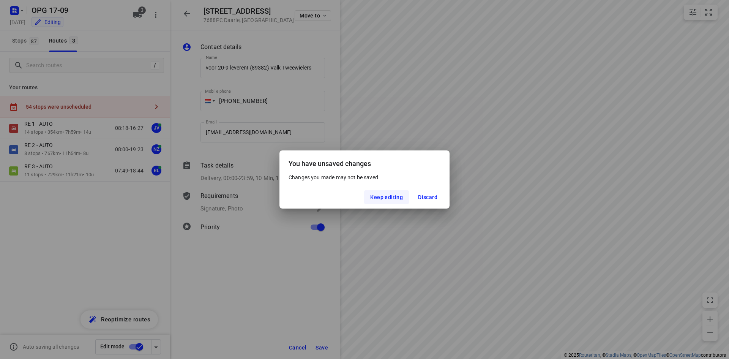 The width and height of the screenshot is (729, 359). Describe the element at coordinates (364, 177) in the screenshot. I see `p: Changes you made may not be saved` at that location.